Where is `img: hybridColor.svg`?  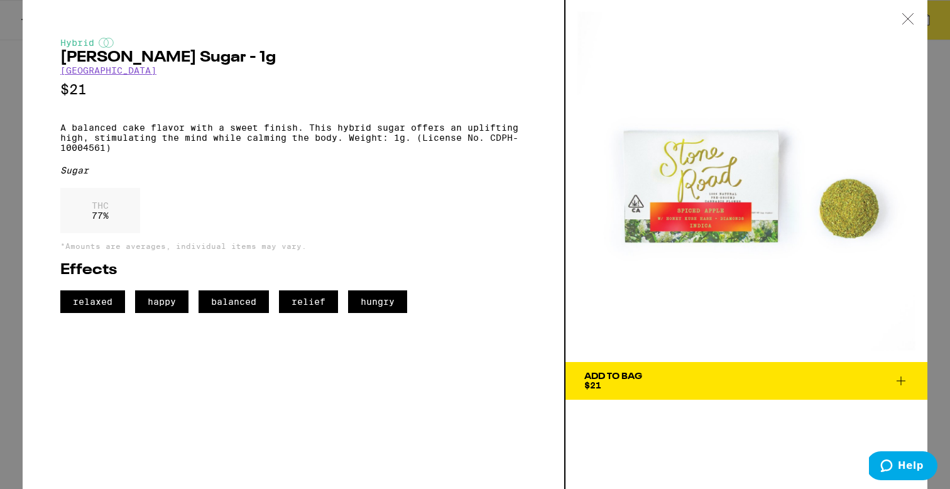
img: hybridColor.svg is located at coordinates (106, 43).